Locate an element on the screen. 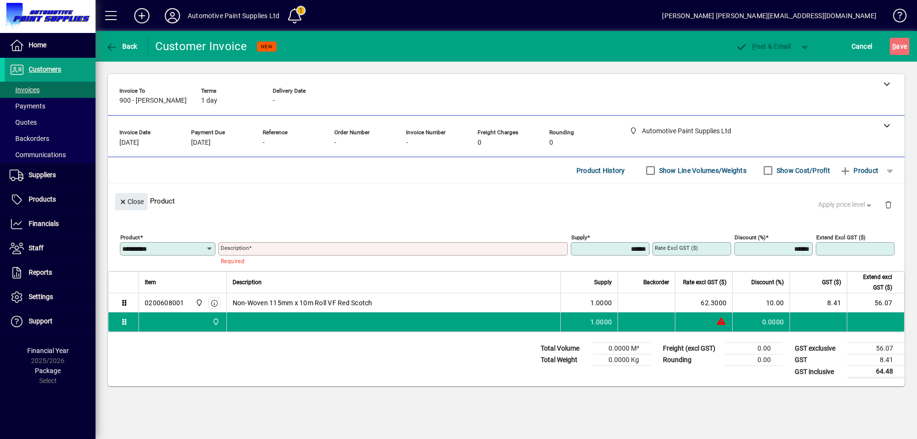 The width and height of the screenshot is (917, 439). mat-label: Discount (%) is located at coordinates (750, 237).